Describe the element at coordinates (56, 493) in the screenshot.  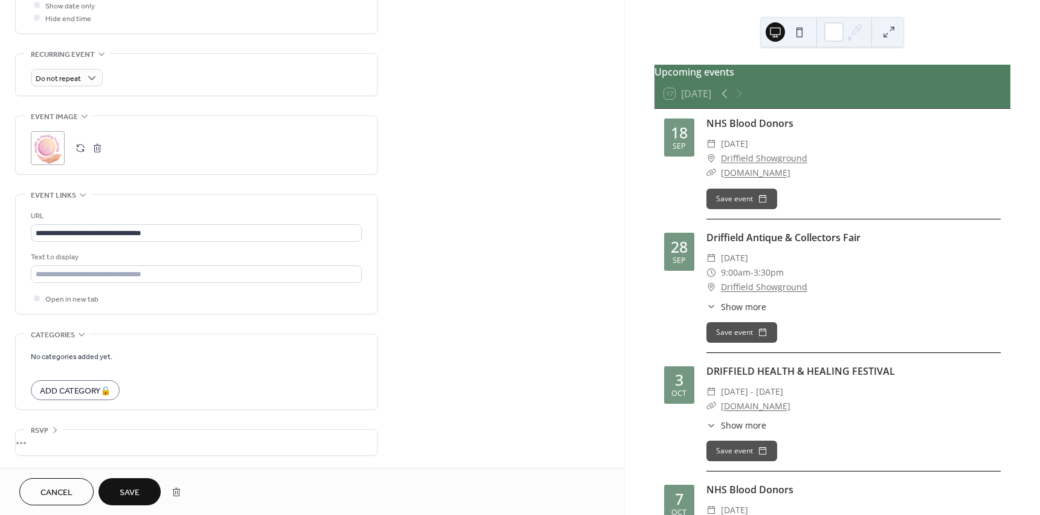
I see `span: Cancel` at that location.